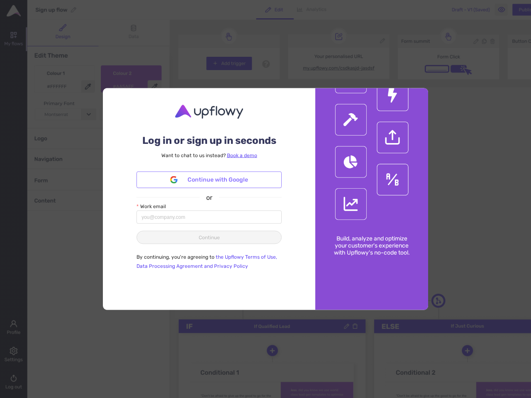 Image resolution: width=531 pixels, height=398 pixels. What do you see at coordinates (209, 262) in the screenshot?
I see `p: By continuing, you're agreeing to` at bounding box center [209, 262].